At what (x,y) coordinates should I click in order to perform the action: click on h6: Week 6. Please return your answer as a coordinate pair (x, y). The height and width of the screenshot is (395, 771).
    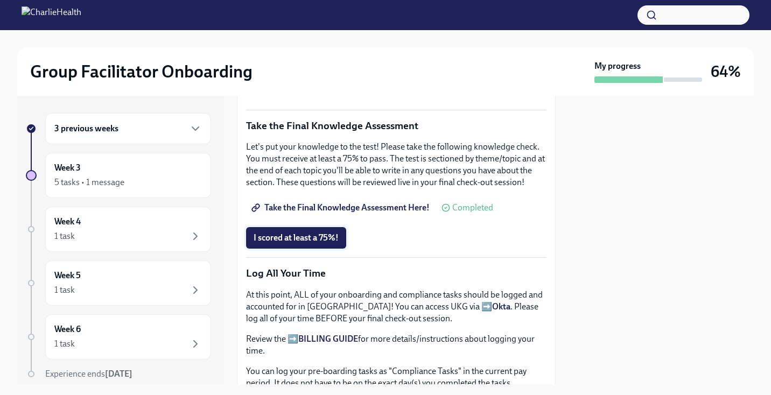
    Looking at the image, I should click on (67, 330).